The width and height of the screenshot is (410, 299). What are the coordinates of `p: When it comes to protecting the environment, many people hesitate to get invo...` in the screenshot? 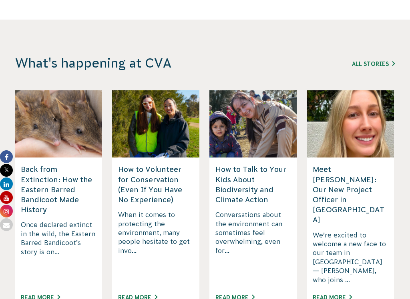 It's located at (156, 247).